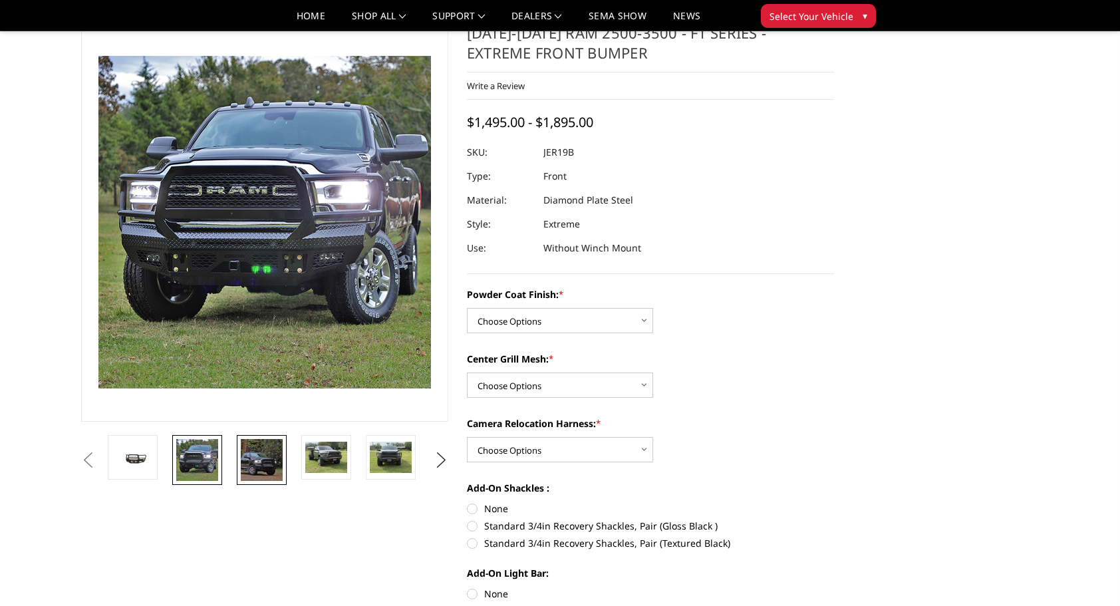 The width and height of the screenshot is (1120, 606). Describe the element at coordinates (88, 460) in the screenshot. I see `button: Previous` at that location.